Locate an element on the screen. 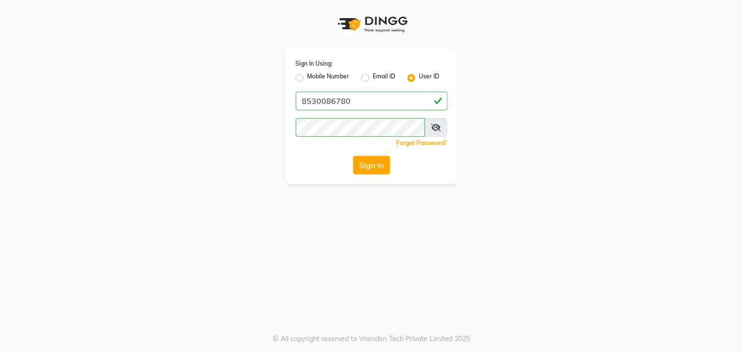  a: Forgot Password? is located at coordinates (422, 143).